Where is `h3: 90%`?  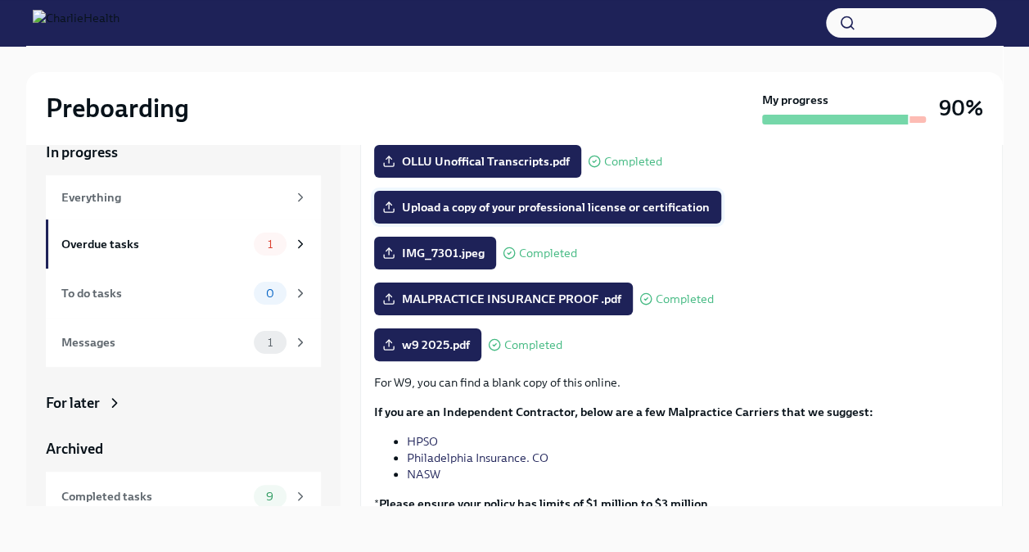
h3: 90% is located at coordinates (961, 108).